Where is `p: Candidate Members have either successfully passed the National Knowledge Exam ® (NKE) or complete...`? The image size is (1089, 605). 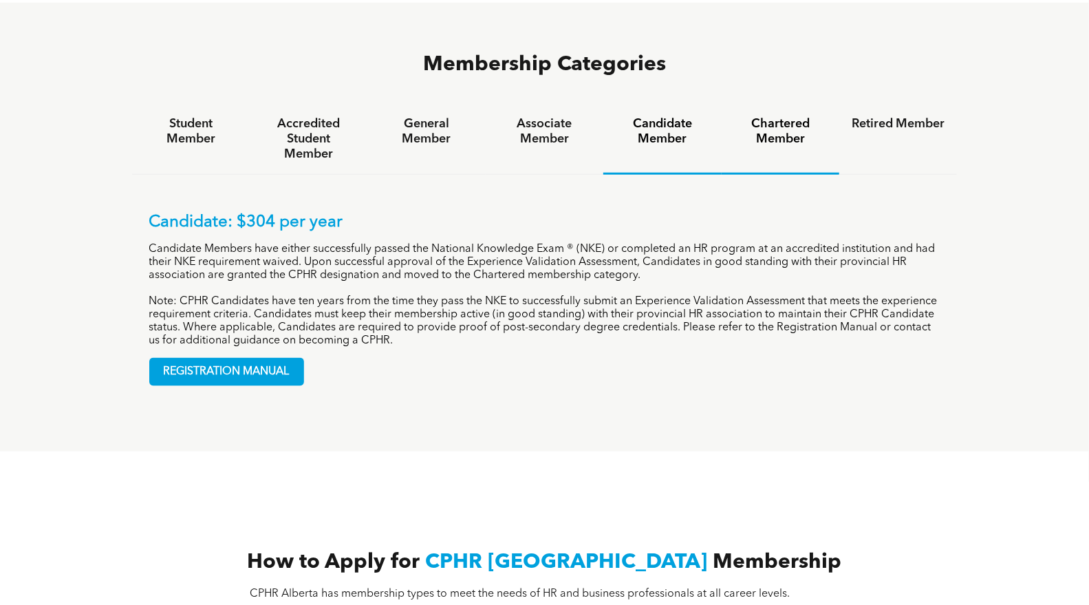
p: Candidate Members have either successfully passed the National Knowledge Exam ® (NKE) or complete... is located at coordinates (545, 262).